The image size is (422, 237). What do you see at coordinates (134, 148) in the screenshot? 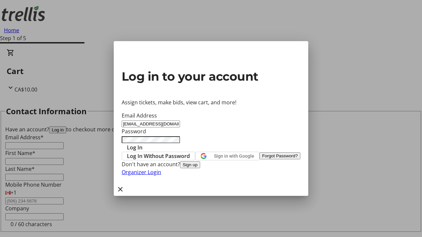
I see `button: Log In` at bounding box center [134, 148].